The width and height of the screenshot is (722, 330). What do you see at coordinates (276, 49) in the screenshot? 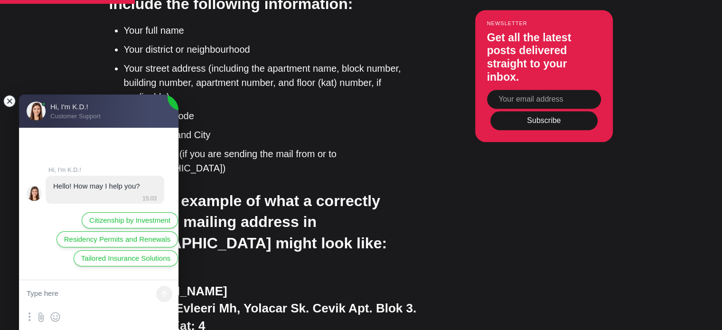
I see `li: Your district or neighbourhood` at bounding box center [276, 49].